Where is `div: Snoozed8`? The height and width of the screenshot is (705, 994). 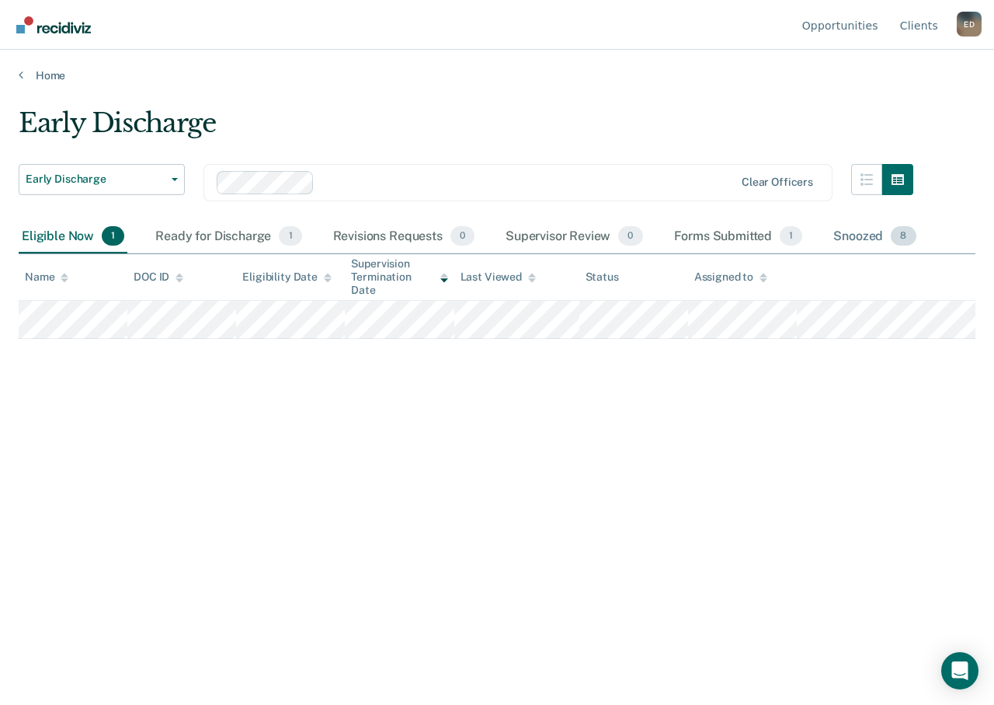 div: Snoozed8 is located at coordinates (875, 237).